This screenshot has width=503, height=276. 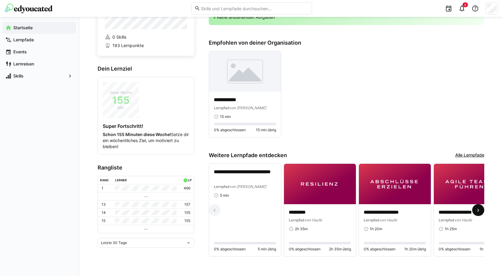 What do you see at coordinates (146, 69) in the screenshot?
I see `h3: Dein Lernziel` at bounding box center [146, 69].